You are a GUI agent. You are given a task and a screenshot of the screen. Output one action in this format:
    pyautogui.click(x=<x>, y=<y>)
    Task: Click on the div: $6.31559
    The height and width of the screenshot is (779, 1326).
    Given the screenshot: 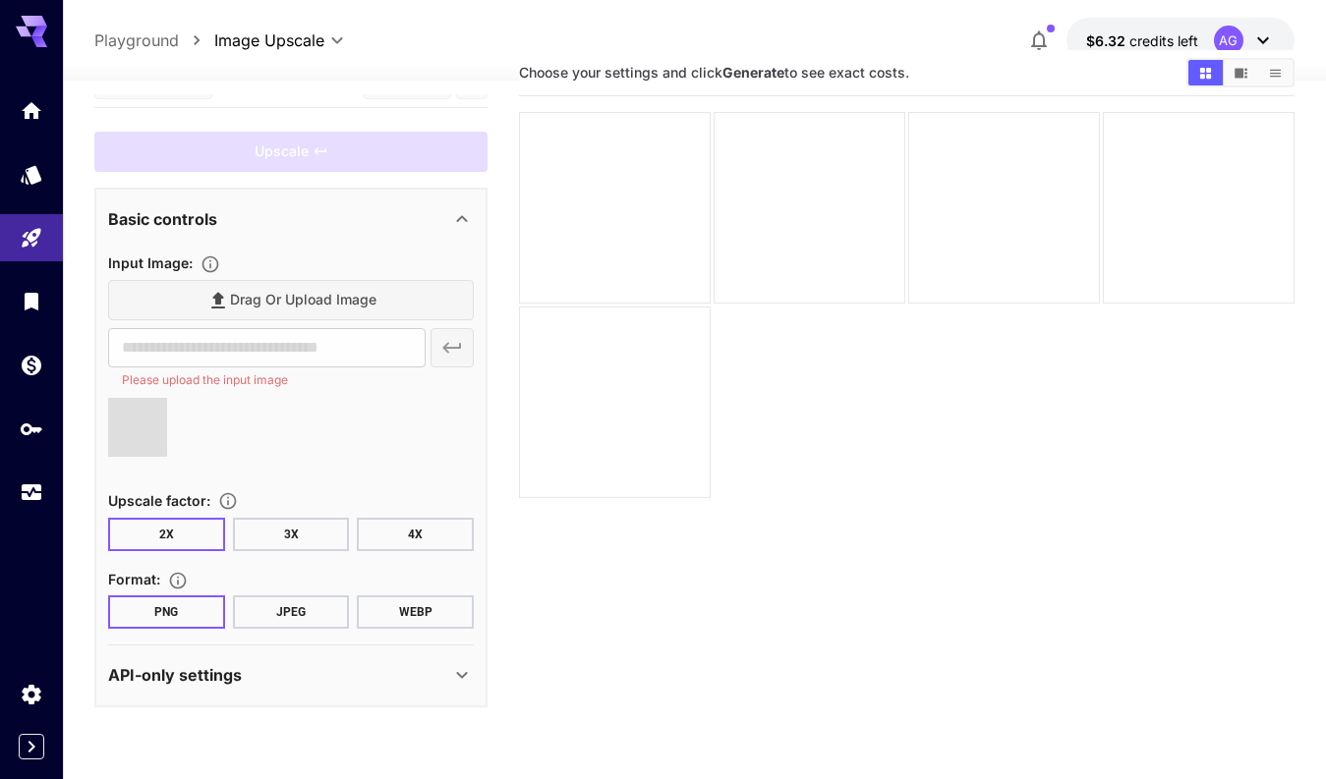 What is the action you would take?
    pyautogui.click(x=1142, y=40)
    